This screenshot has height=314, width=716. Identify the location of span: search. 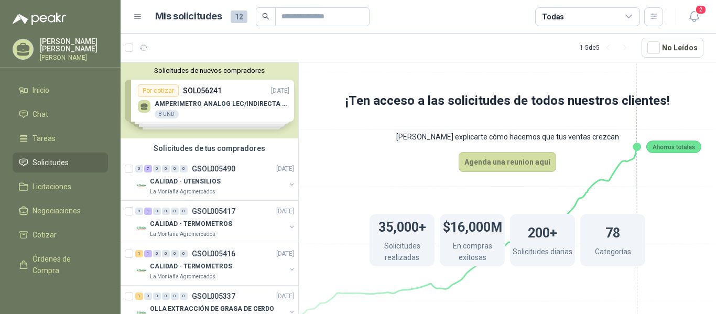
(266, 16).